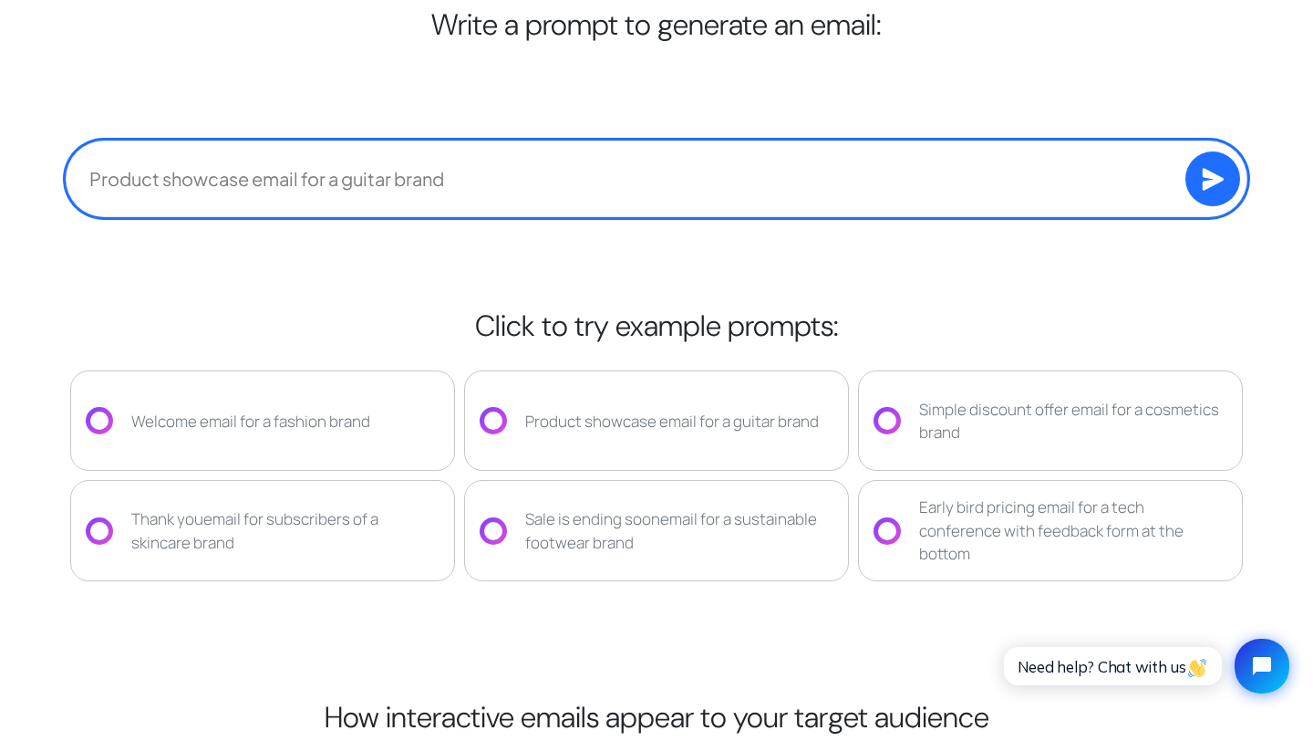 This screenshot has height=741, width=1313. I want to click on div: Sale is ending soon email for a sustainable footwear brand, so click(679, 530).